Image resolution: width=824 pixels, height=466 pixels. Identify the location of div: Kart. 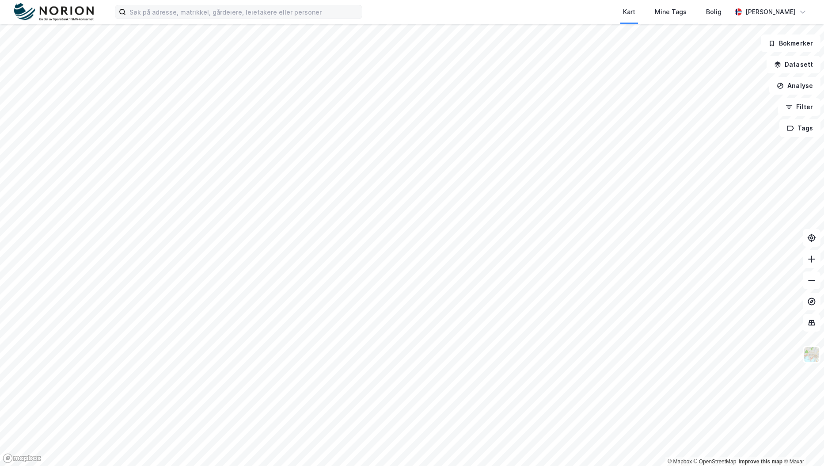
(629, 12).